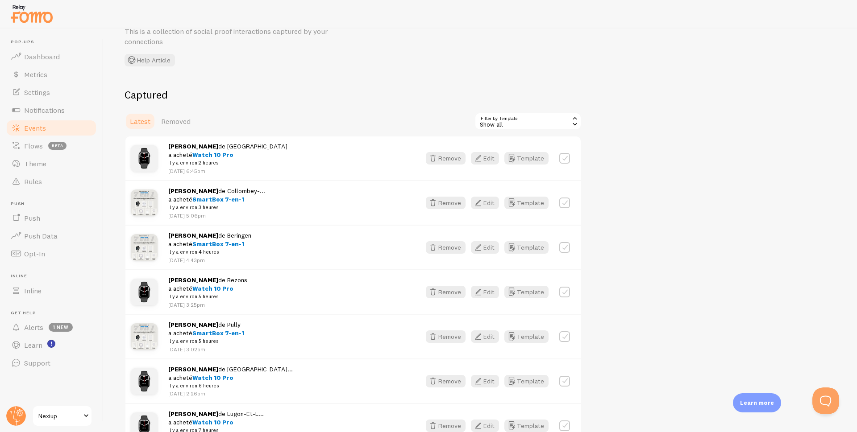 This screenshot has height=432, width=857. What do you see at coordinates (232, 37) in the screenshot?
I see `p: This is a collection of social proof interactions captured by your connections` at bounding box center [232, 37].